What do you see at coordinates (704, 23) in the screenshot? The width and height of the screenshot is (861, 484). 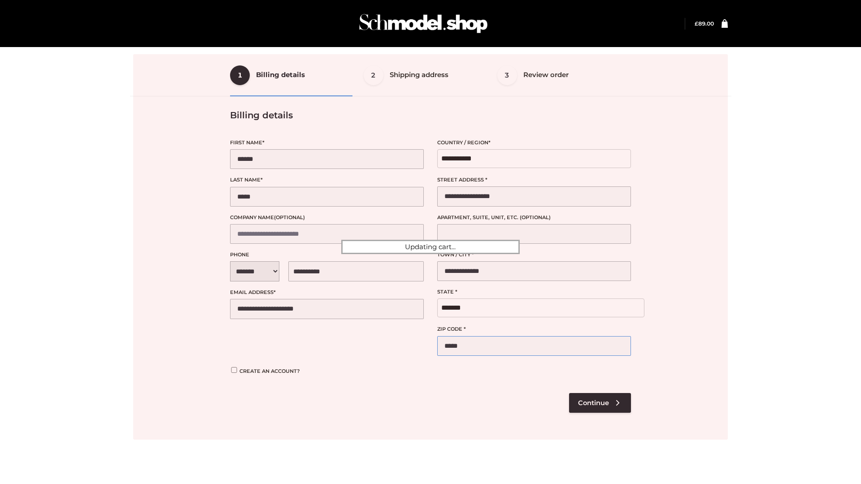 I see `bdi: 89.00` at bounding box center [704, 23].